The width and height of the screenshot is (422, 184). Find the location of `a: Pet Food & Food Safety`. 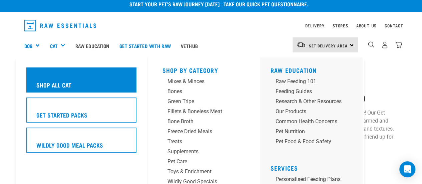

a: Pet Food & Food Safety is located at coordinates (314, 143).